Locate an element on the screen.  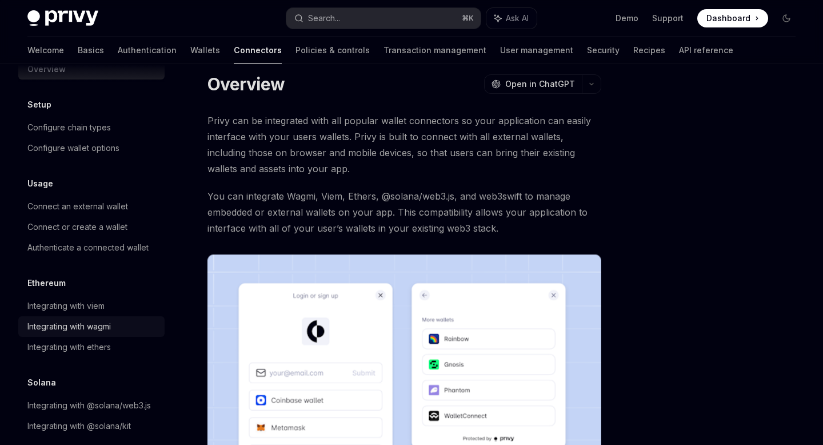
a: Security is located at coordinates (603, 50).